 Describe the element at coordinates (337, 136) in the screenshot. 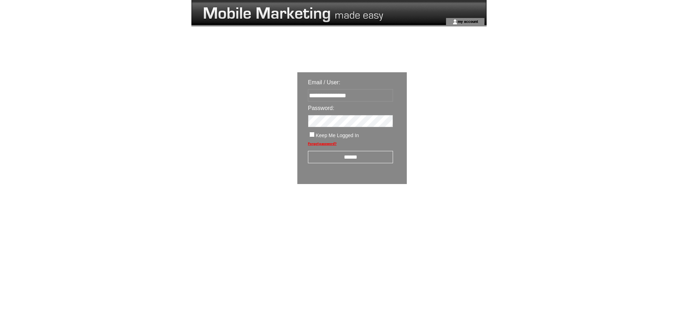

I see `span: Keep Me Logged In` at that location.